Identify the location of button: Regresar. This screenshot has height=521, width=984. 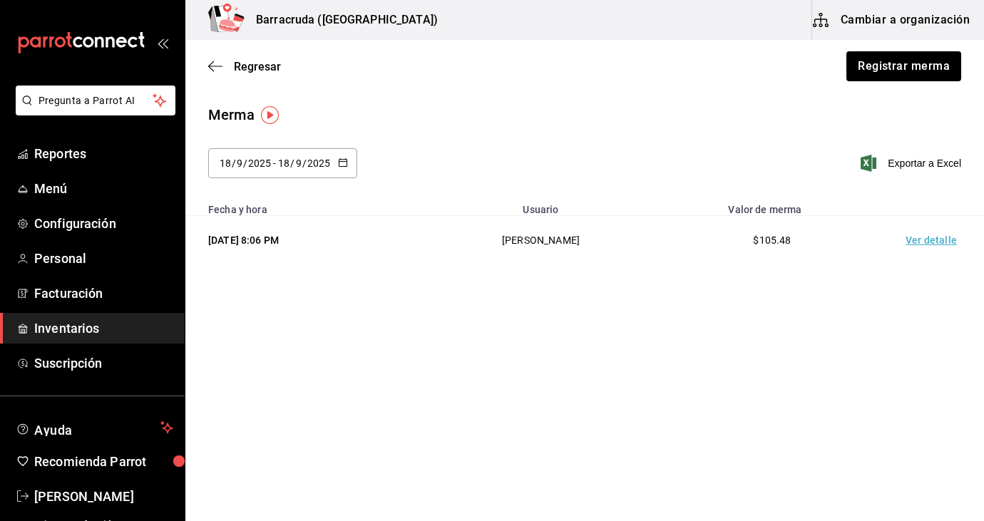
(244, 66).